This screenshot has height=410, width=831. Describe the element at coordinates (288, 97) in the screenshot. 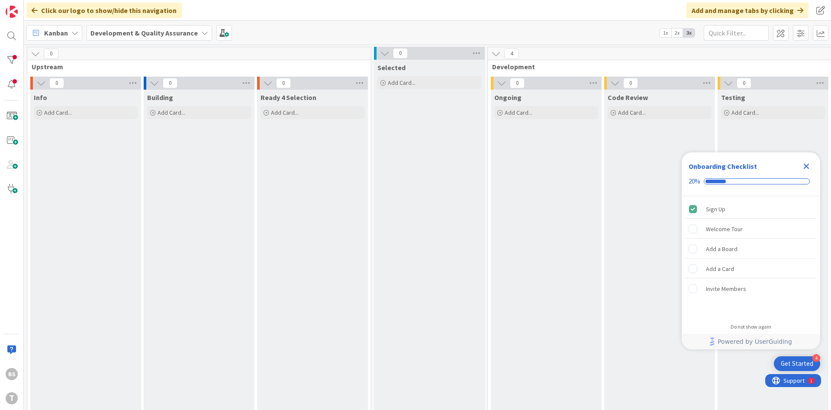

I see `span: Ready 4 Selection` at that location.